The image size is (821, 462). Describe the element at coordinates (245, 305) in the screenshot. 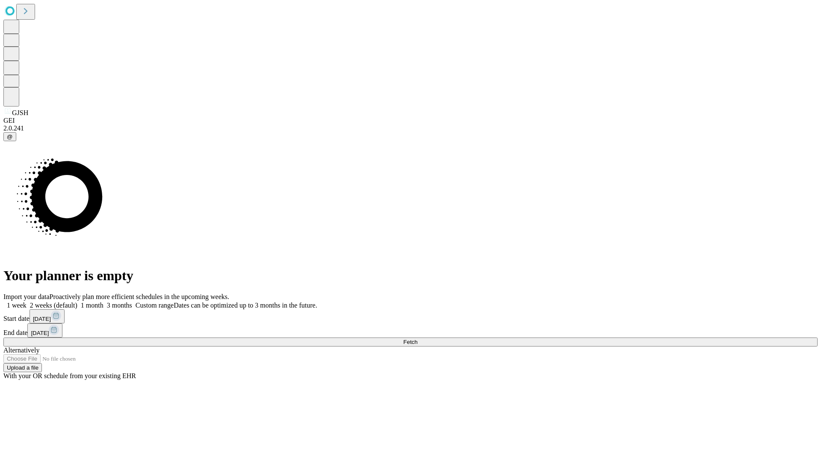

I see `span: Dates can be optimized up to 3 months in the future.` at that location.